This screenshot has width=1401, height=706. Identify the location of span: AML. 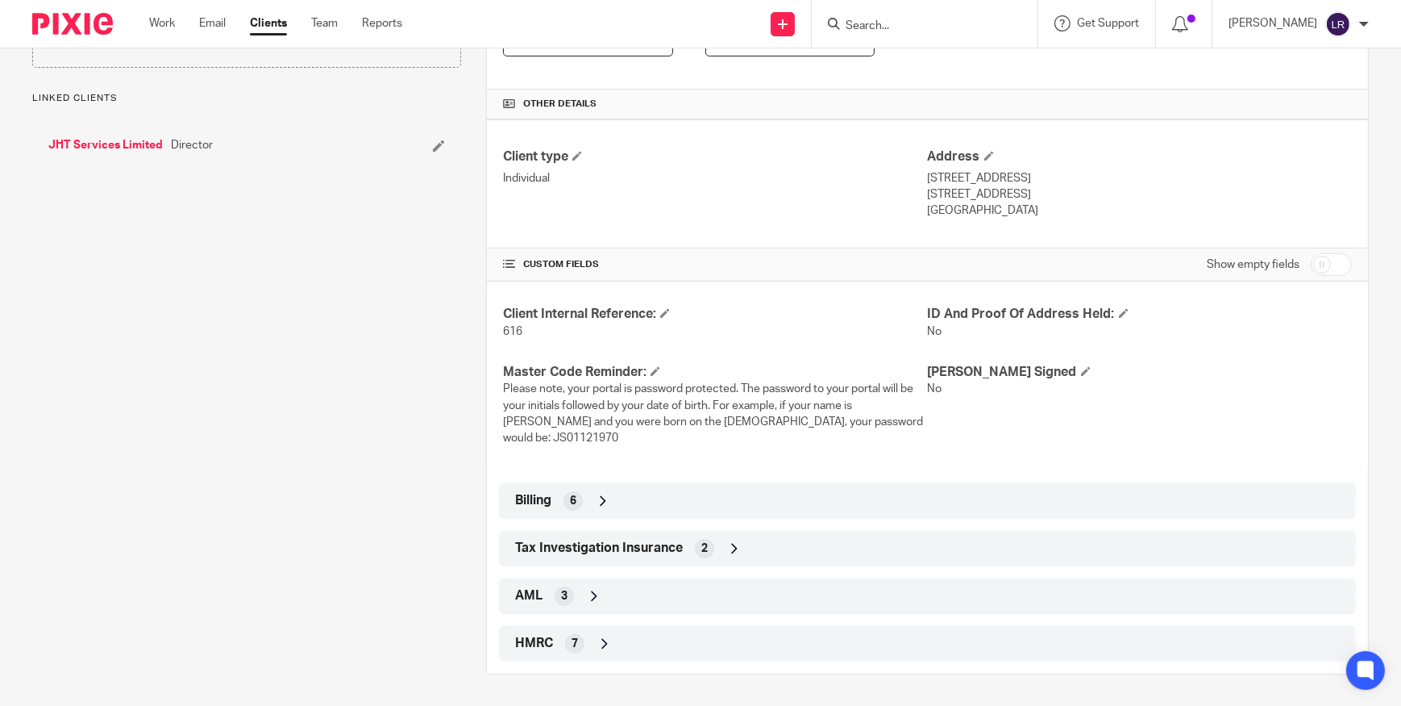
(529, 595).